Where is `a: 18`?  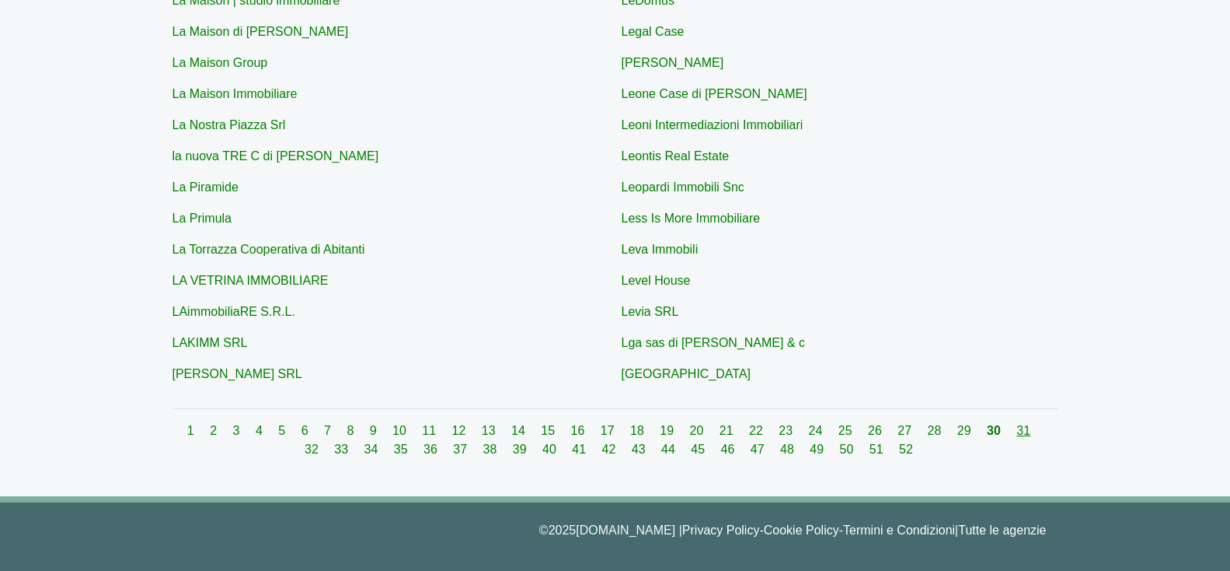 a: 18 is located at coordinates (639, 430).